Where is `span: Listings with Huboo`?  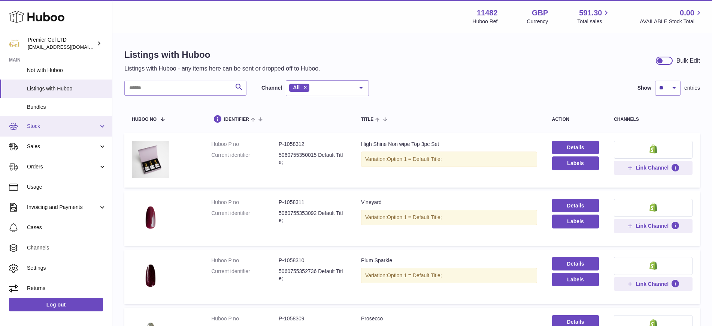 span: Listings with Huboo is located at coordinates (67, 88).